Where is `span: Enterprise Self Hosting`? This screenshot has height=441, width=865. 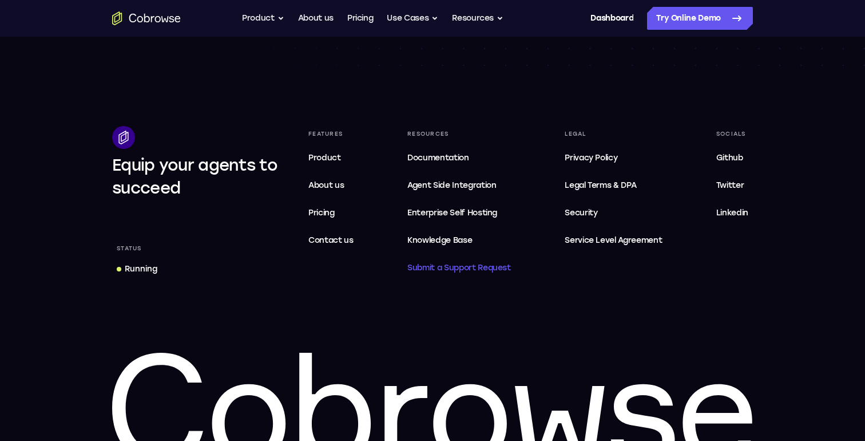 span: Enterprise Self Hosting is located at coordinates (459, 213).